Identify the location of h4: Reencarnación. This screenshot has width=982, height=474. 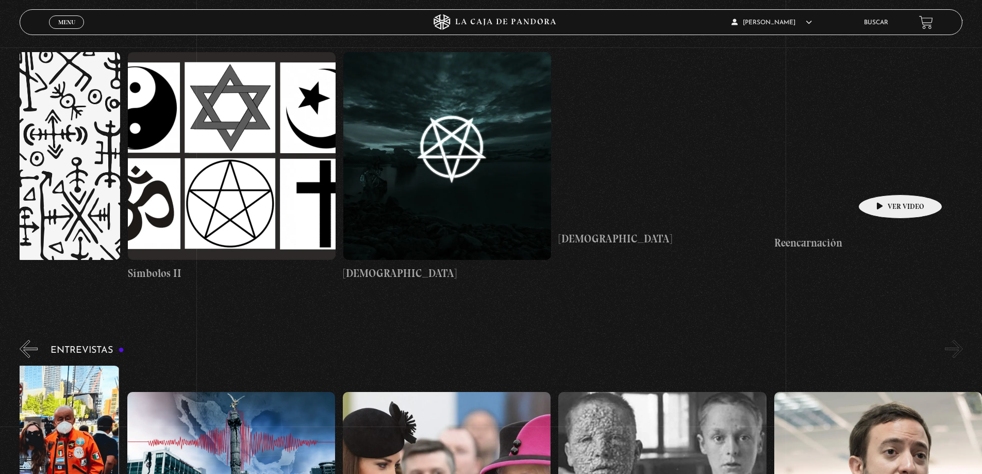
(878, 243).